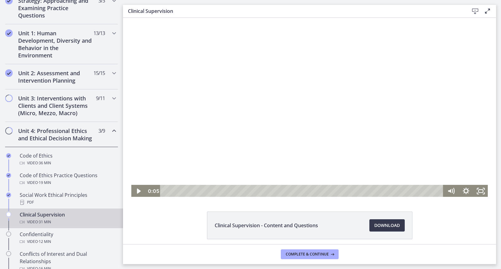 This screenshot has height=269, width=501. Describe the element at coordinates (387, 226) in the screenshot. I see `a: Download` at that location.